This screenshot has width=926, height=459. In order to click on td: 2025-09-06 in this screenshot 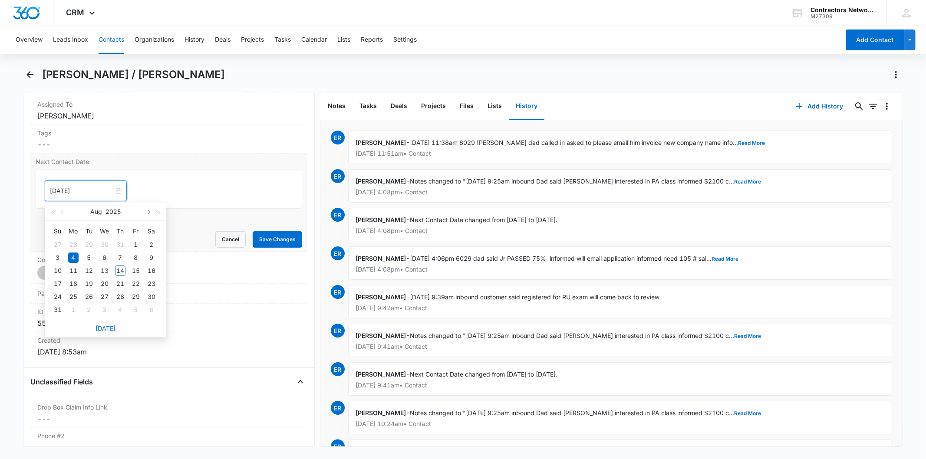, I will do `click(151, 310)`.